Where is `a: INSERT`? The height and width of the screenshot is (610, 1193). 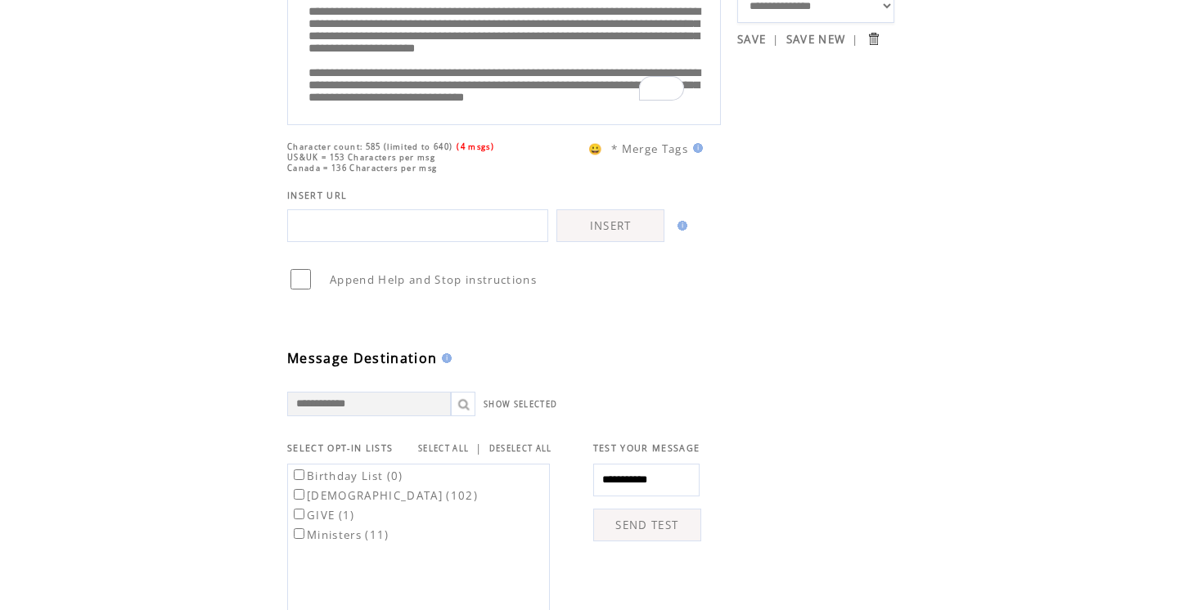 a: INSERT is located at coordinates (610, 226).